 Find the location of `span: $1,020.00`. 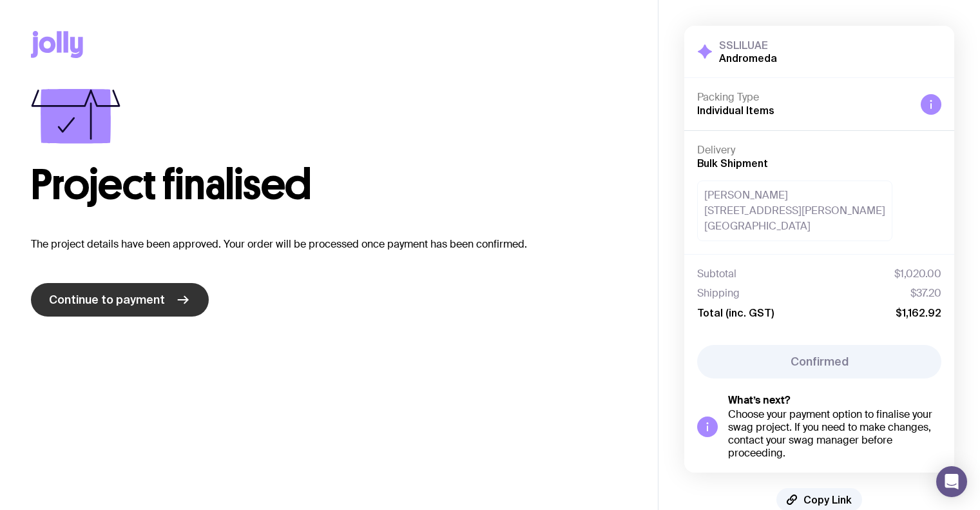

span: $1,020.00 is located at coordinates (918, 274).